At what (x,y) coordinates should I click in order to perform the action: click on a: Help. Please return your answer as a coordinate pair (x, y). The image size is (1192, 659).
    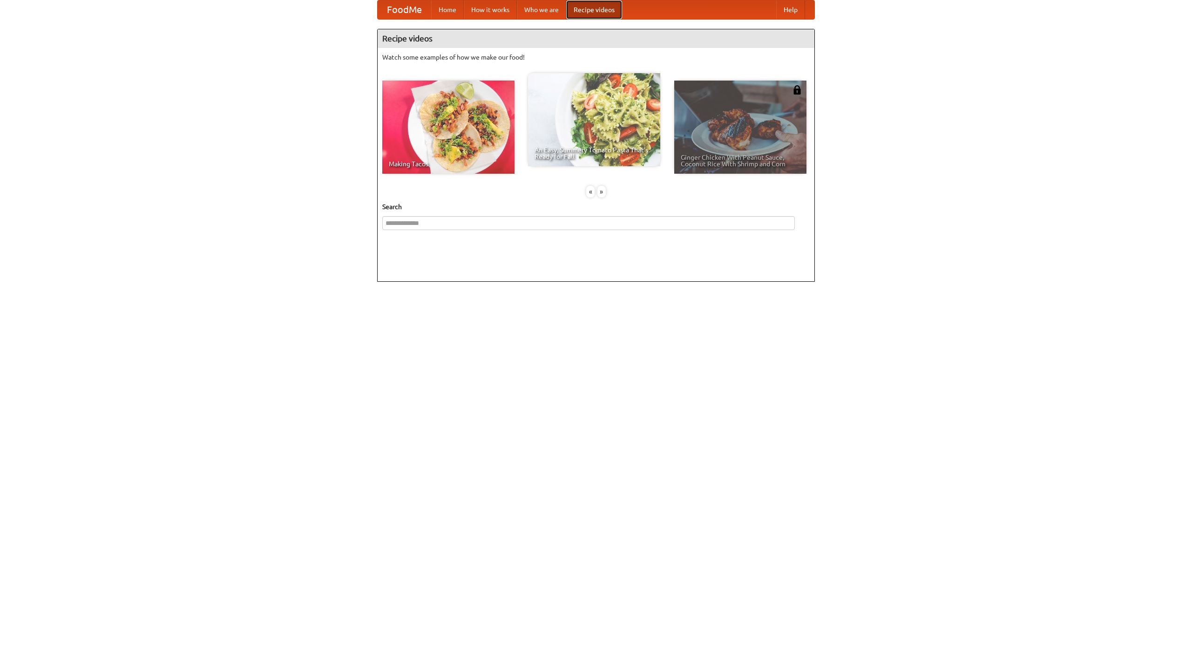
    Looking at the image, I should click on (791, 10).